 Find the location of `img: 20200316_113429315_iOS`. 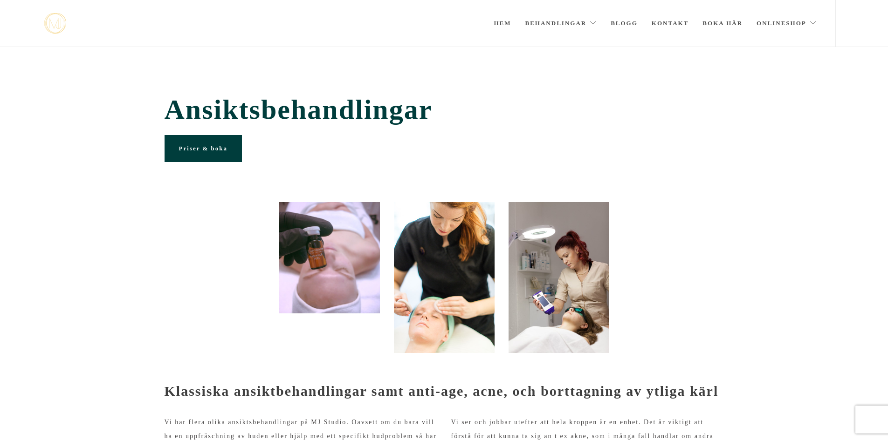

img: 20200316_113429315_iOS is located at coordinates (330, 258).